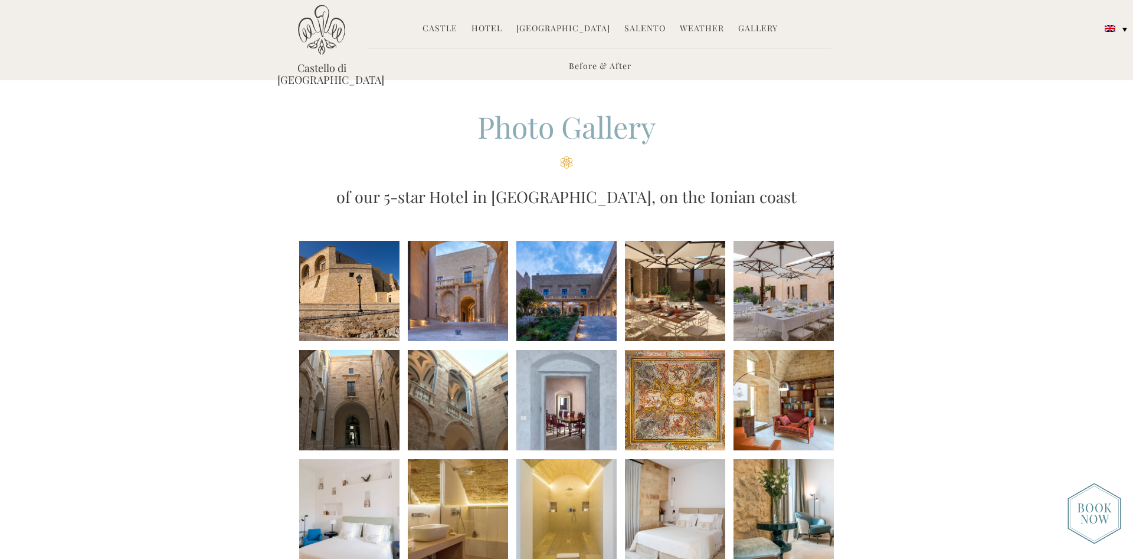 The width and height of the screenshot is (1133, 559). What do you see at coordinates (321, 29) in the screenshot?
I see `img: Castello di Ugento` at bounding box center [321, 29].